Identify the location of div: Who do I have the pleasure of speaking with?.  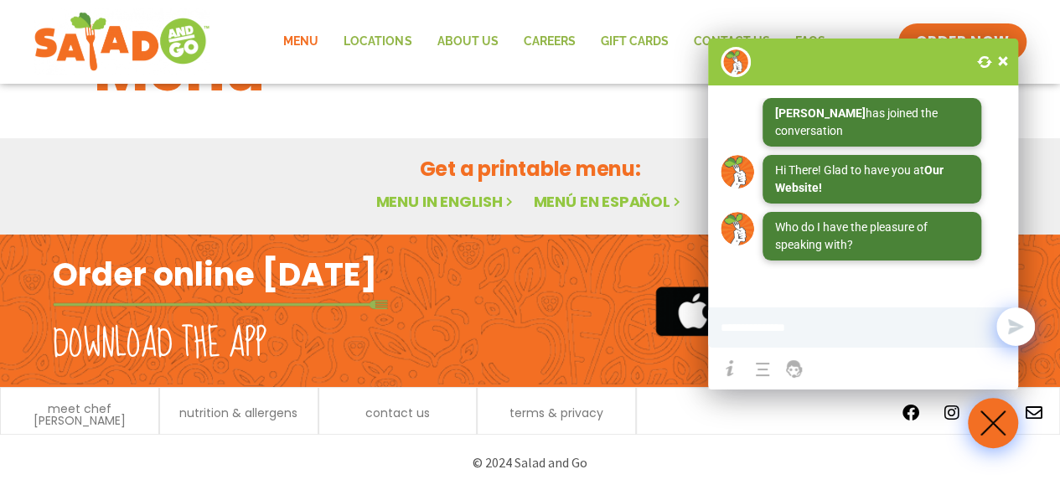
(871, 236).